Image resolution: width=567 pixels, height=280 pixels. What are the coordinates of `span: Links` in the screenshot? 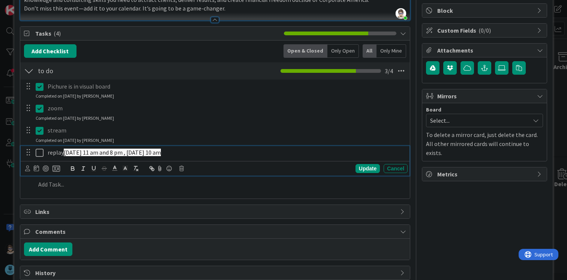 It's located at (216, 212).